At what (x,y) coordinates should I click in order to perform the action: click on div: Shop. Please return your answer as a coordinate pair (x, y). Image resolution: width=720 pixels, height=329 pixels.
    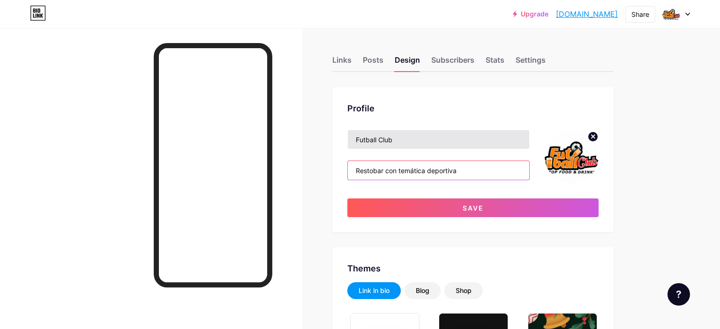
    Looking at the image, I should click on (463, 291).